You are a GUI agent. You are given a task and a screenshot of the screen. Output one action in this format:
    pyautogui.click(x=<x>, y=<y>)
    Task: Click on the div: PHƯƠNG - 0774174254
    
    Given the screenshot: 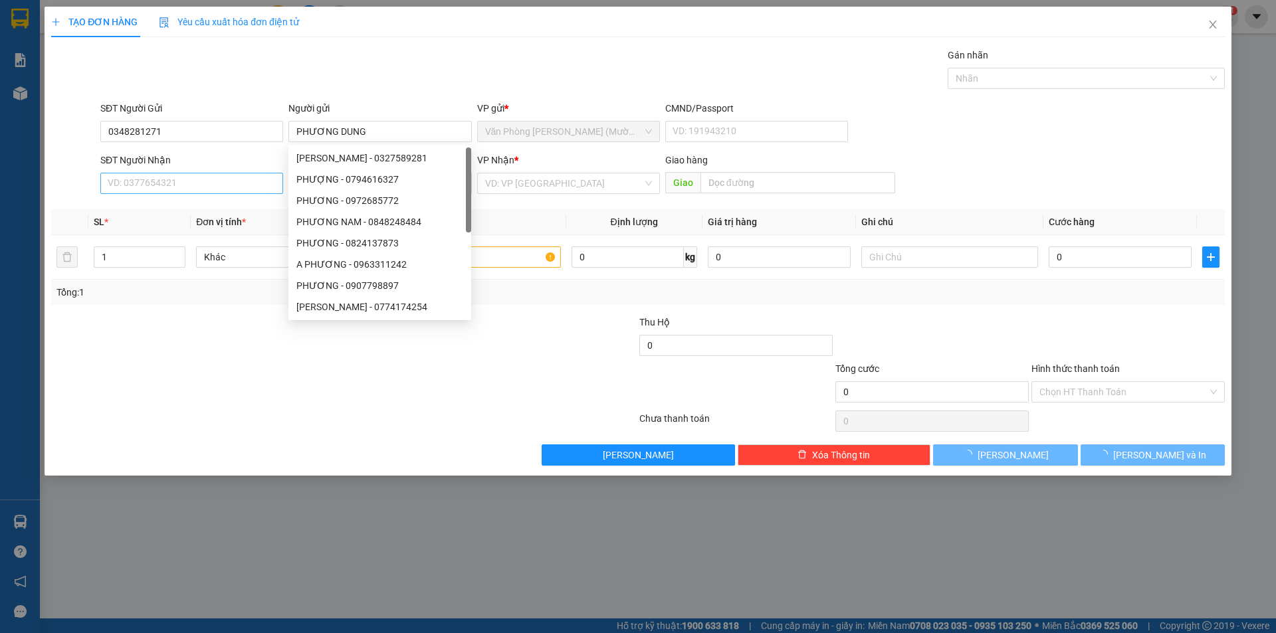 What is the action you would take?
    pyautogui.click(x=379, y=307)
    